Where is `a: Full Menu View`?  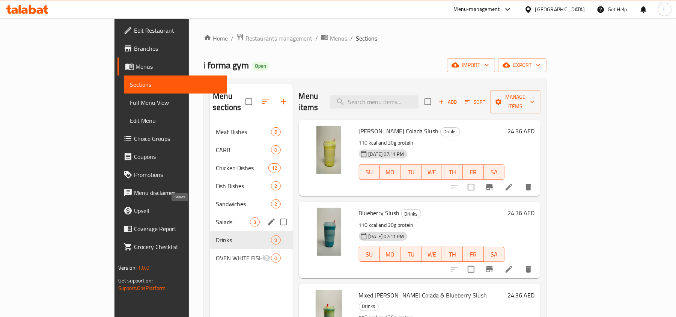 a: Full Menu View is located at coordinates (176, 102).